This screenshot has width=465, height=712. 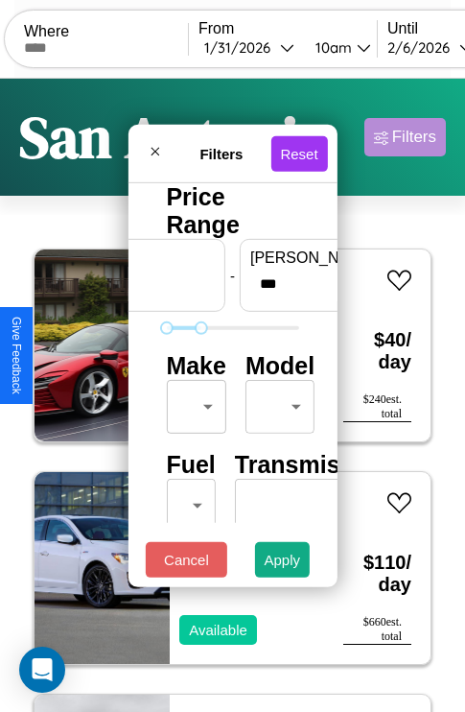 What do you see at coordinates (16, 355) in the screenshot?
I see `div: Give Feedback` at bounding box center [16, 355].